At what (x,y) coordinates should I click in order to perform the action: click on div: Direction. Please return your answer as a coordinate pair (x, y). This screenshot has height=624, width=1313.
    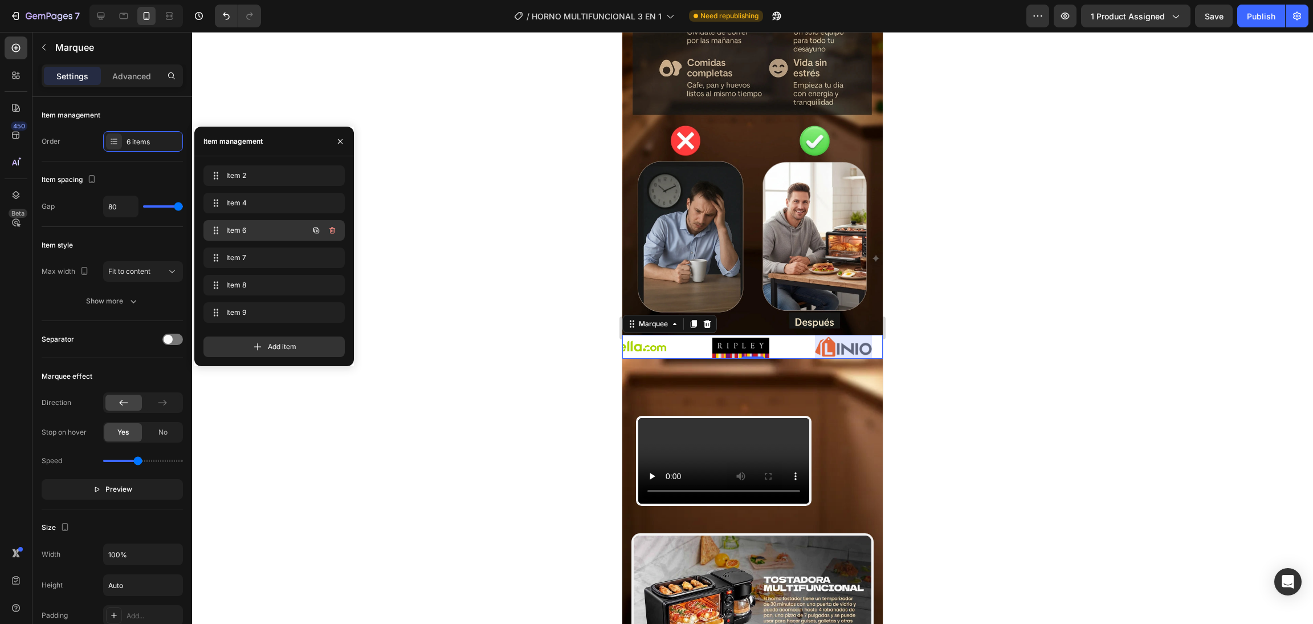
    Looking at the image, I should click on (56, 402).